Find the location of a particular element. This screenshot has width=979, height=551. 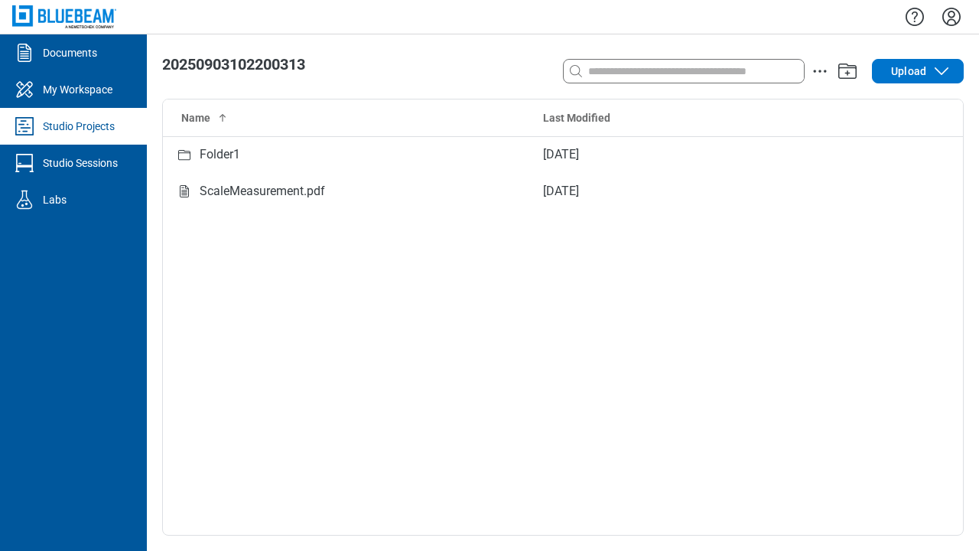

svg: Studio Sessions is located at coordinates (24, 163).